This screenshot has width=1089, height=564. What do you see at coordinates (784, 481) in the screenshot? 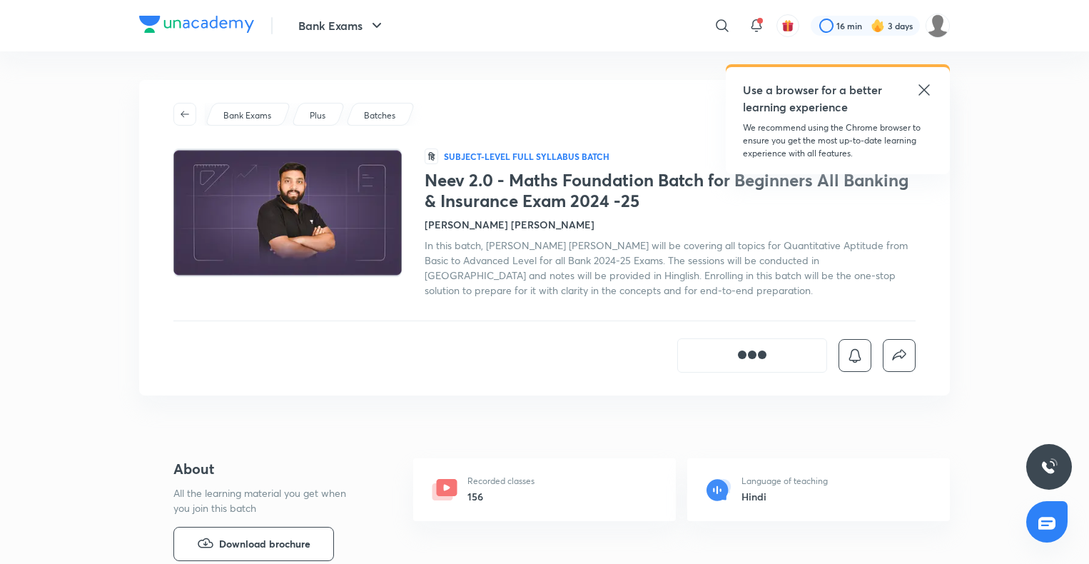
I see `p: Language of teaching` at bounding box center [784, 481].